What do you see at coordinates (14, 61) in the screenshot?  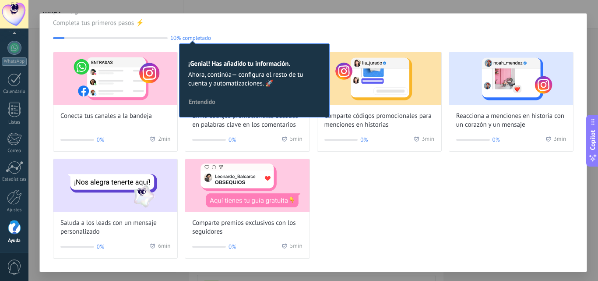 I see `div: WhatsApp` at bounding box center [14, 61].